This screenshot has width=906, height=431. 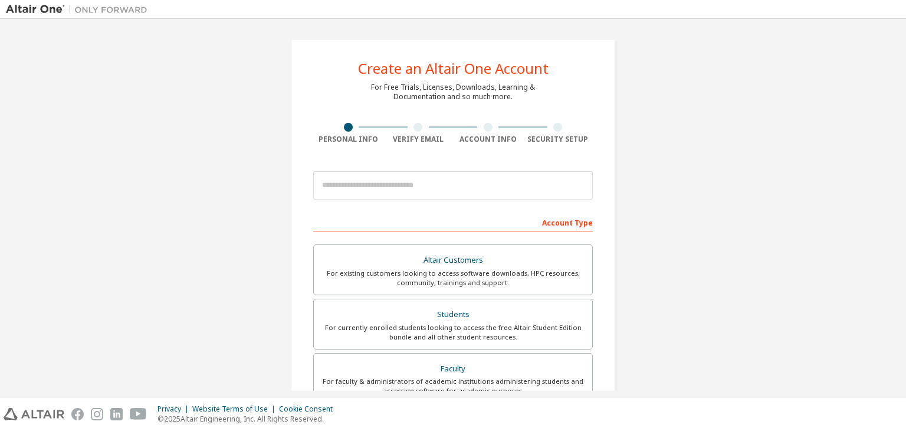 I want to click on img: youtube.svg, so click(x=138, y=414).